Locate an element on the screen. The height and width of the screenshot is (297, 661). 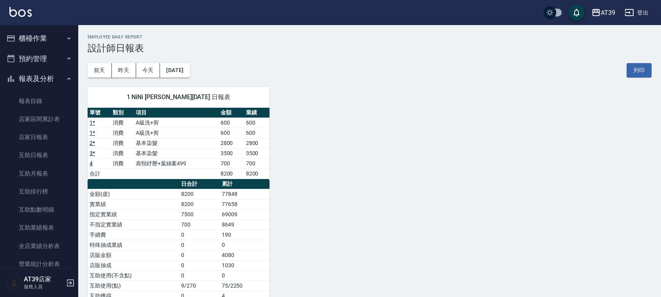
a: 店家區間累計表 is located at coordinates (39, 119).